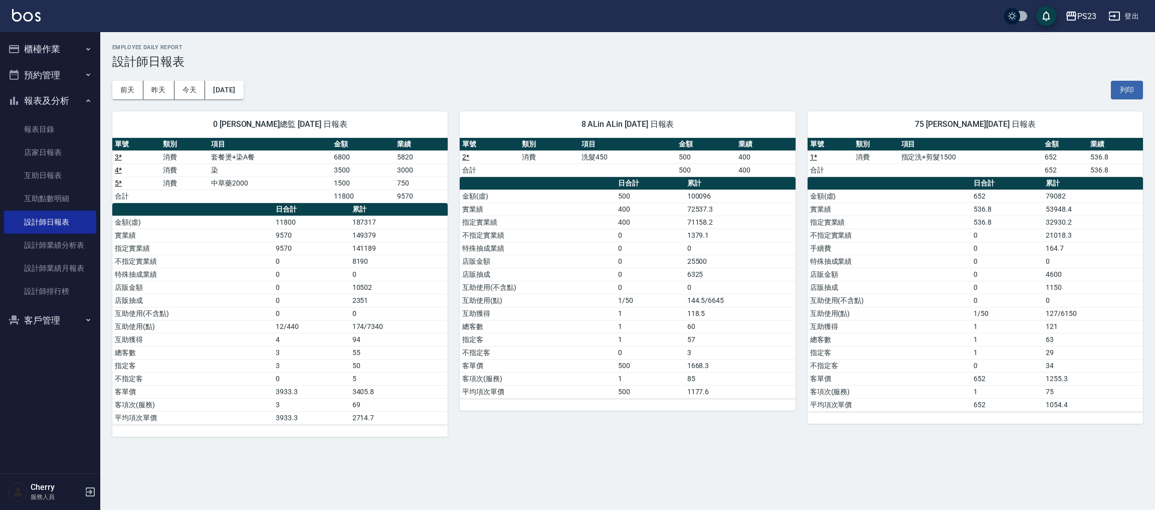 This screenshot has width=1155, height=510. I want to click on td: 1379.1, so click(740, 235).